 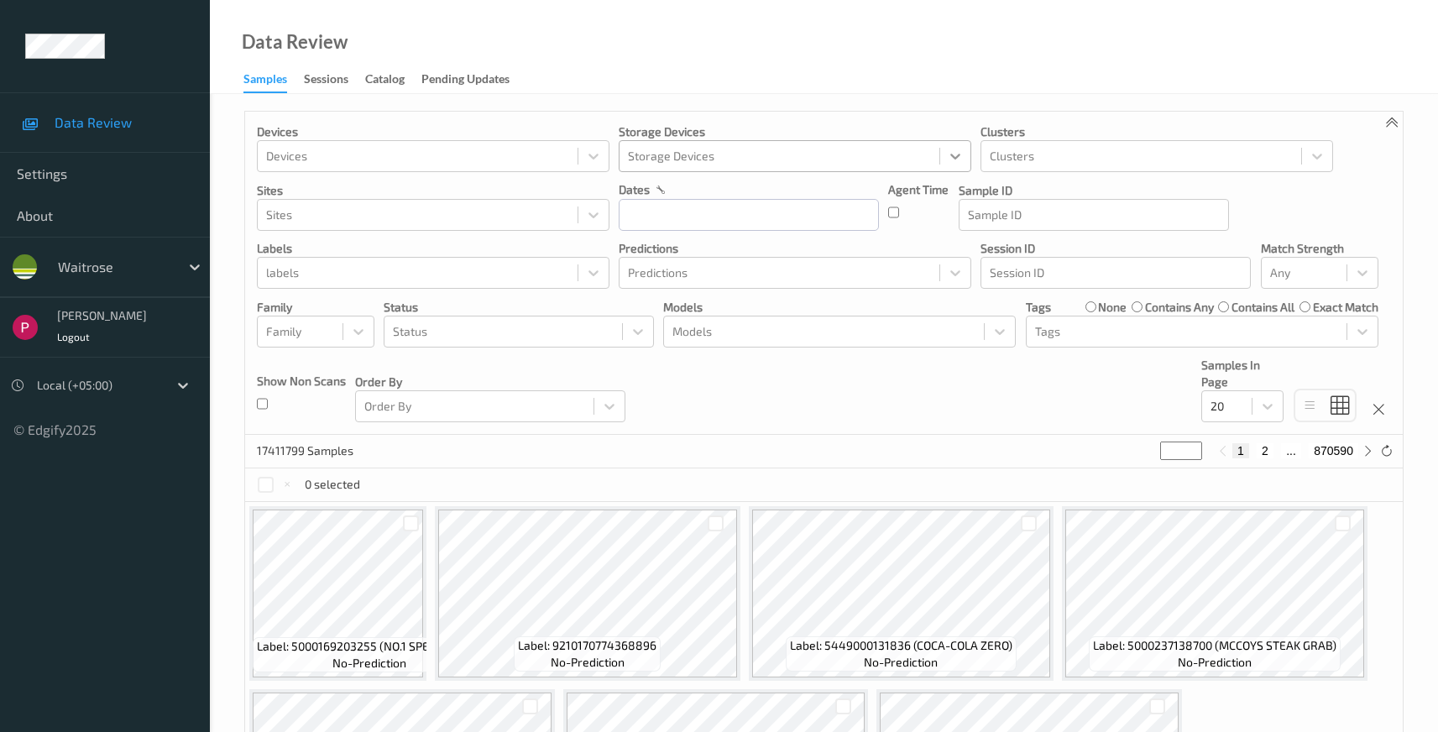 I want to click on div: Catalog, so click(x=384, y=81).